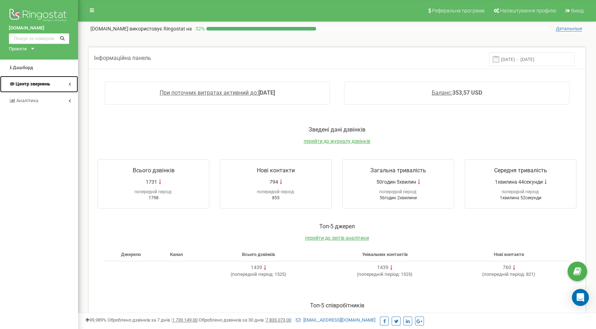 This screenshot has height=329, width=596. What do you see at coordinates (507, 268) in the screenshot?
I see `div: 760` at bounding box center [507, 268].